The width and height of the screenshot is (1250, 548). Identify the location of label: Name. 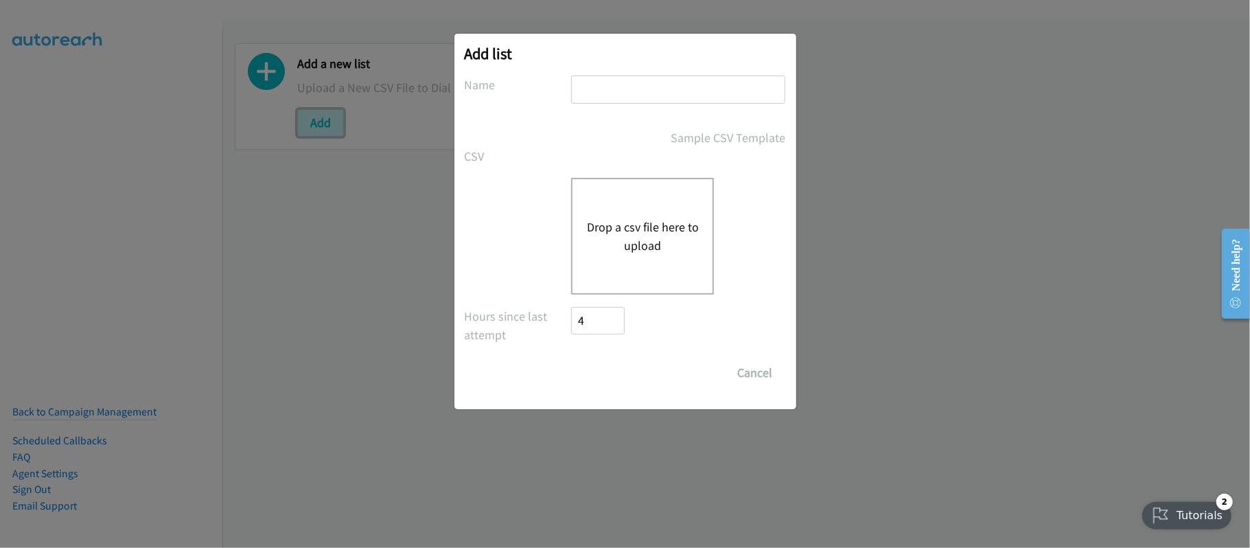
(518, 84).